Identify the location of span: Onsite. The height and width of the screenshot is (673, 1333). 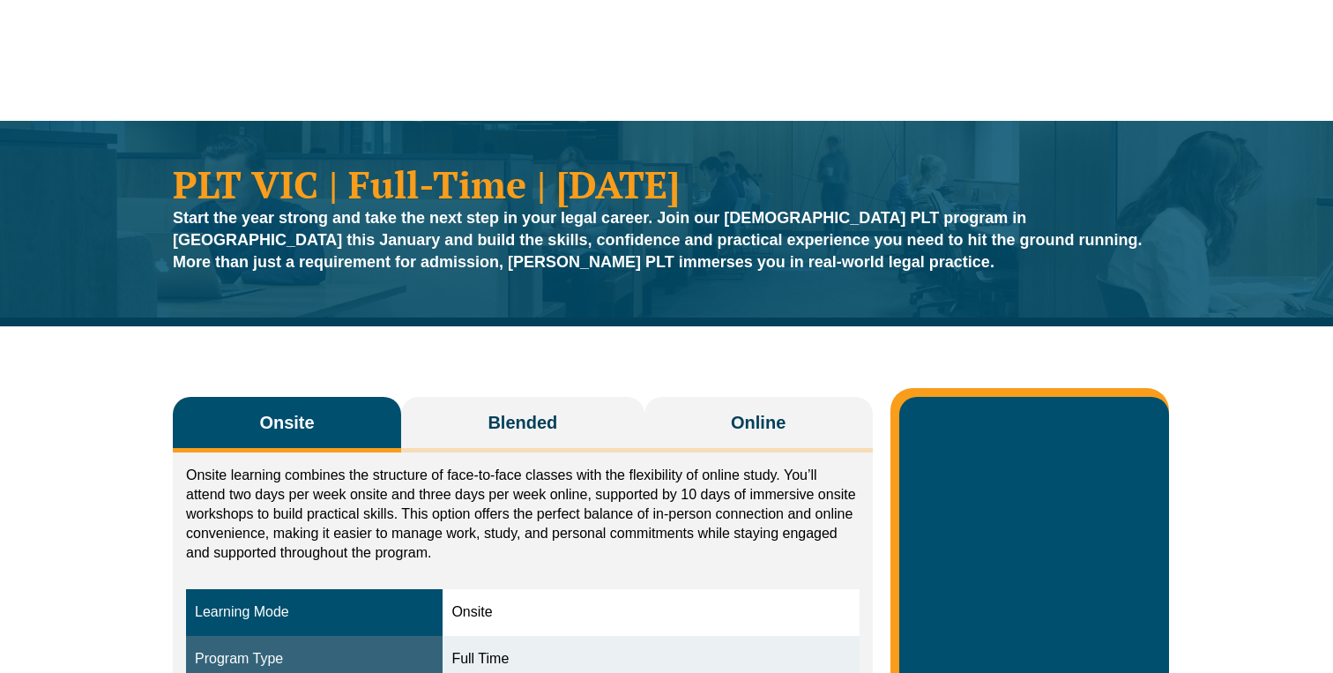
(287, 422).